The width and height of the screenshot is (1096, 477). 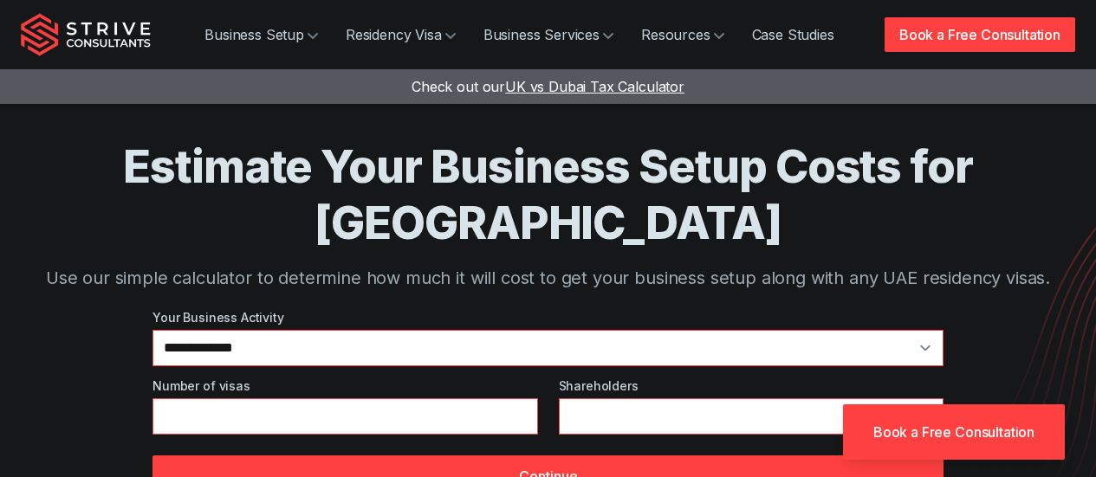 I want to click on span: UK vs Dubai Tax Calculator, so click(x=594, y=87).